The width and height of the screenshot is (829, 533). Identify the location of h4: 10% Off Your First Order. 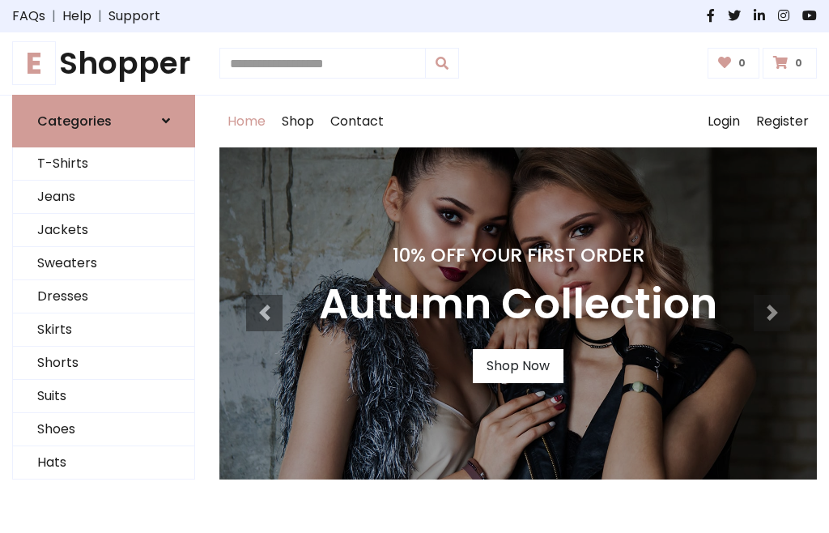
(518, 255).